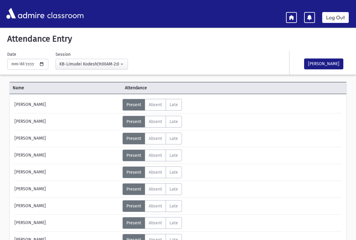  I want to click on div: KB-Limudei Kodesh(9:00AM-2:00PM), so click(89, 64).